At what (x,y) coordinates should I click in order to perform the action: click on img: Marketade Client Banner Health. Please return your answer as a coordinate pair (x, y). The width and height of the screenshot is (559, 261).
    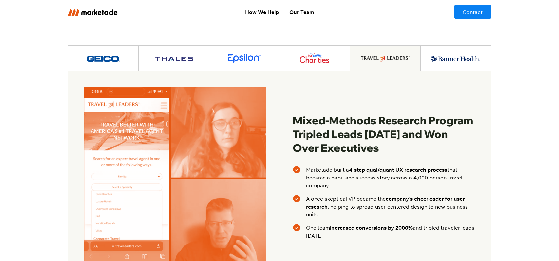
    Looking at the image, I should click on (455, 59).